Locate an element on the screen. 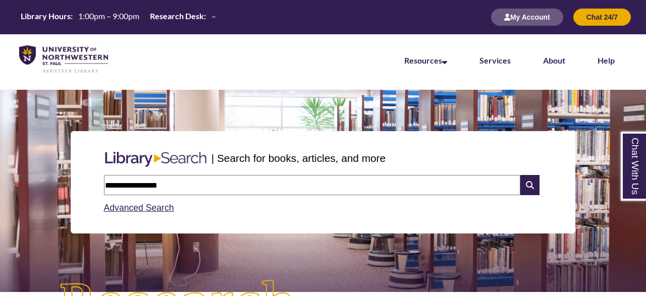 This screenshot has width=646, height=296. th: Research Desk: is located at coordinates (177, 16).